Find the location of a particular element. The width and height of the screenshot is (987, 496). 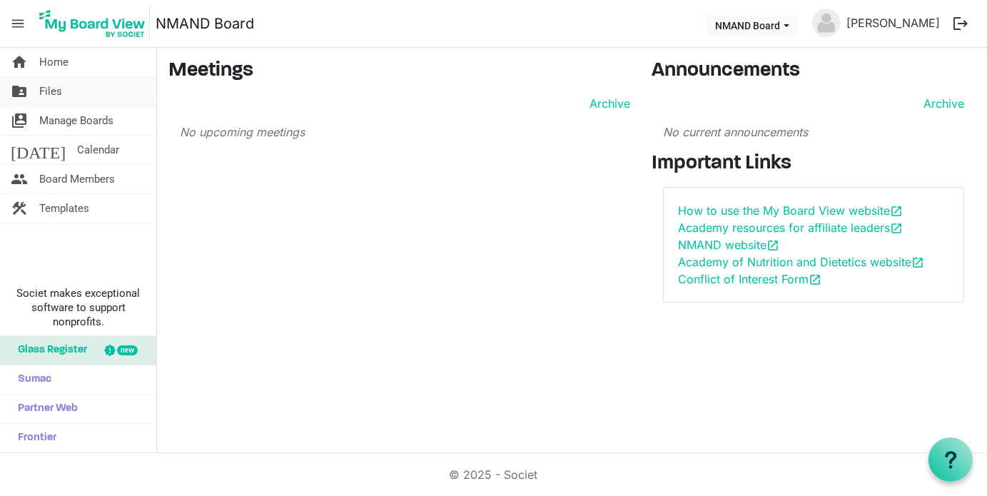

span: folder_shared is located at coordinates (19, 91).